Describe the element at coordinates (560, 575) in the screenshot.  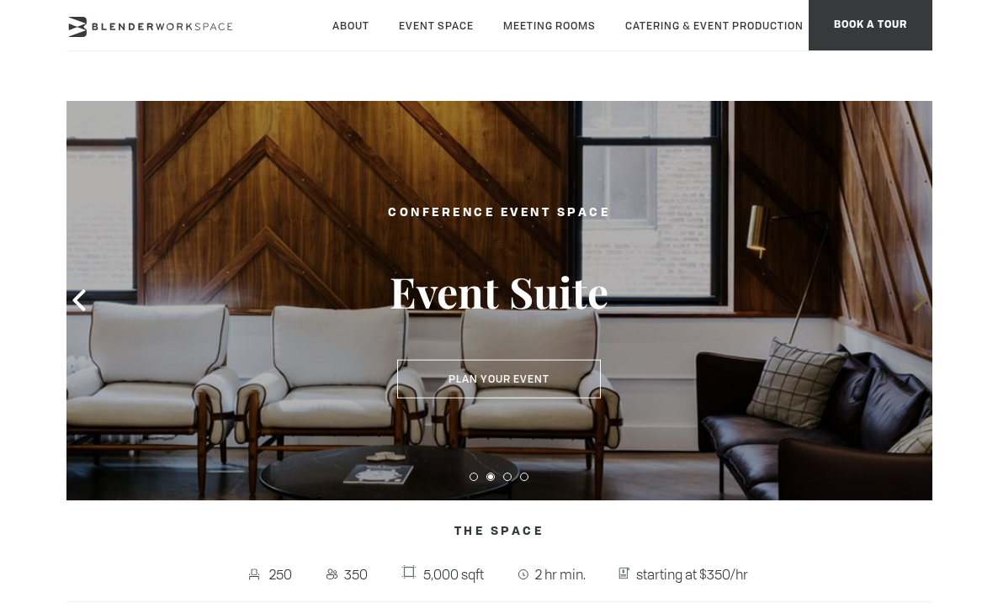
I see `span: 2 hr min.` at that location.